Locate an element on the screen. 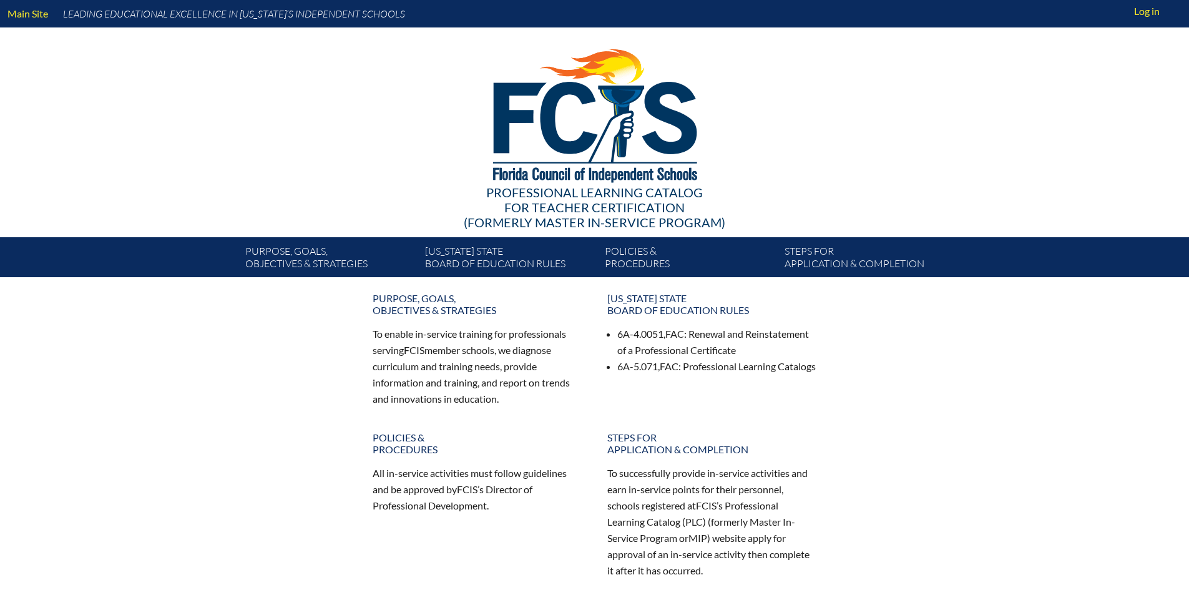  li: 6A-4.0051, : Renewal and Reinstatement of a Professional Certificate is located at coordinates (717, 342).